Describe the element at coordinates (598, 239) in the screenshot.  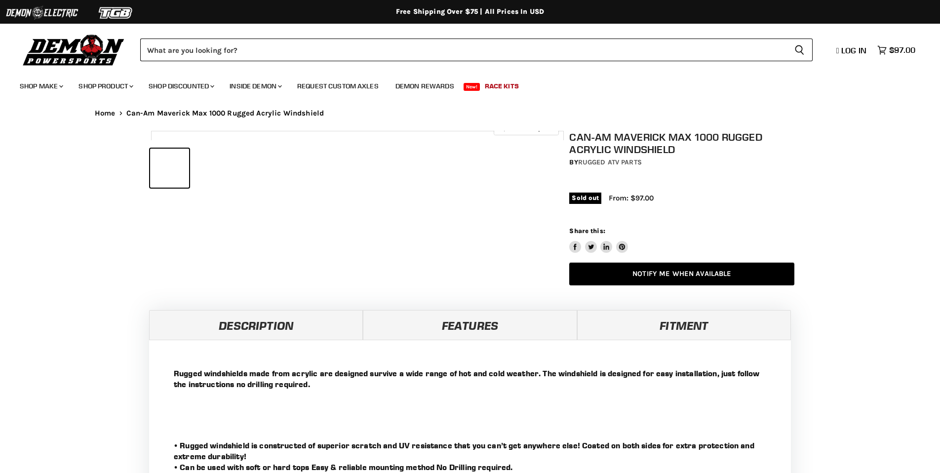
I see `aside: Share this:` at that location.